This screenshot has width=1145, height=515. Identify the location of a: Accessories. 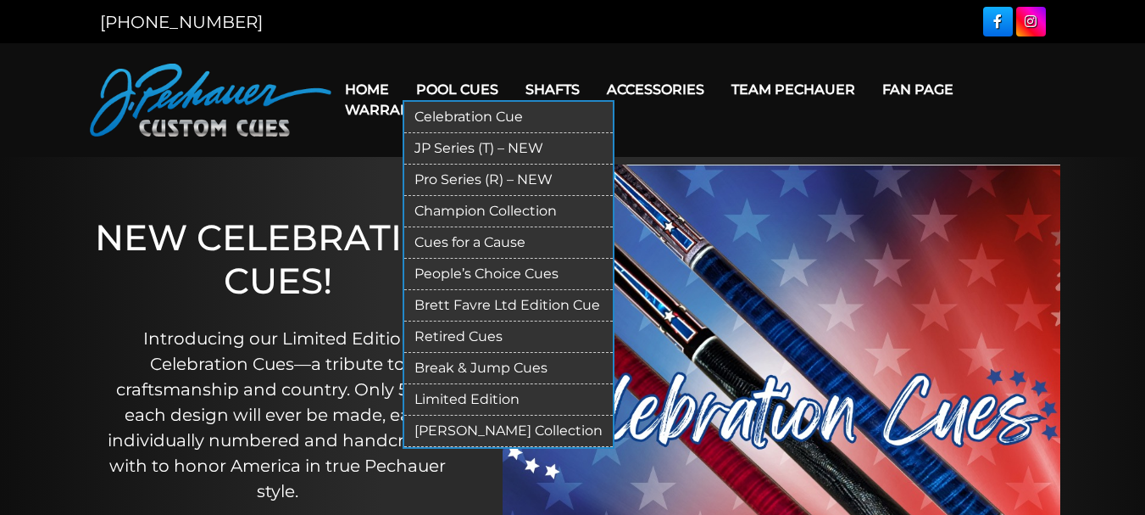
(655, 89).